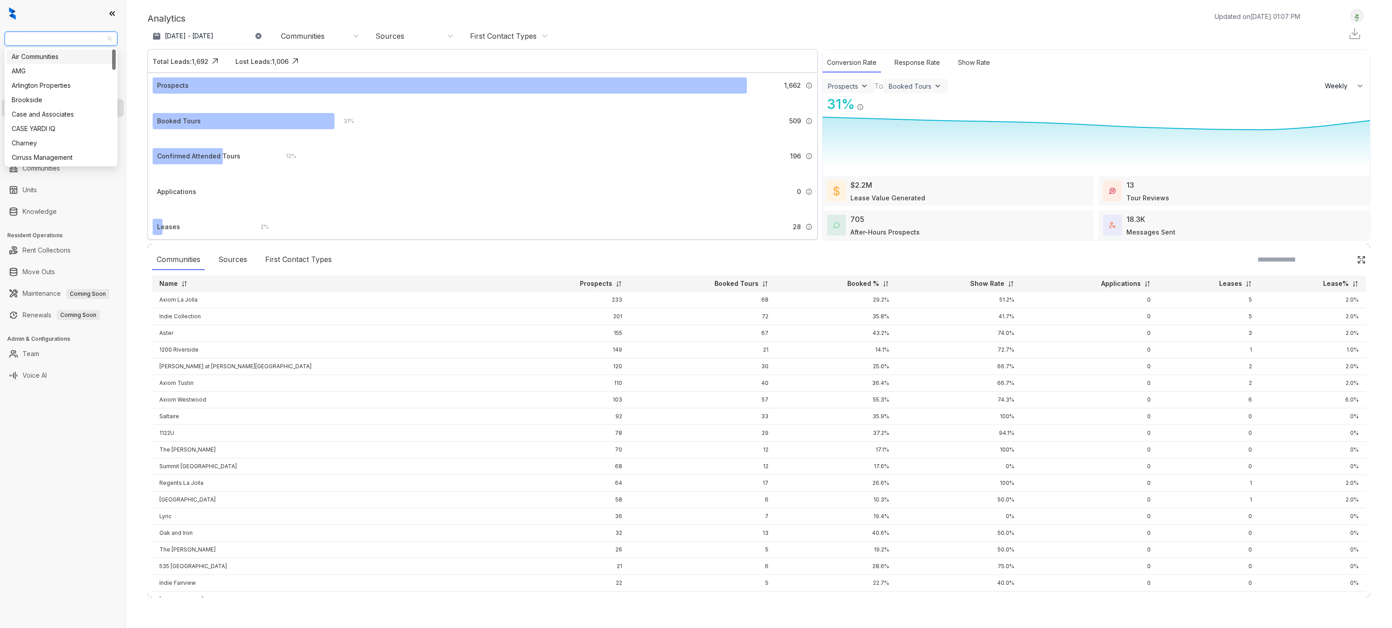 The height and width of the screenshot is (628, 1392). Describe the element at coordinates (1148, 198) in the screenshot. I see `div: Tour Reviews` at that location.